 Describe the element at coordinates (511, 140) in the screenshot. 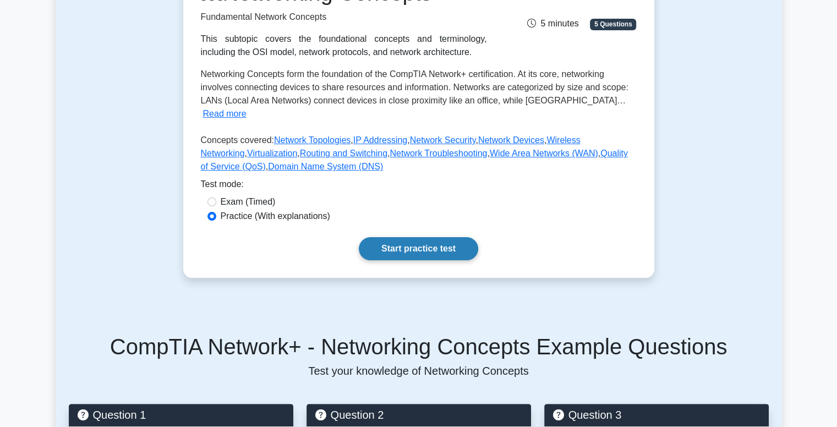

I see `a: Network Devices` at that location.